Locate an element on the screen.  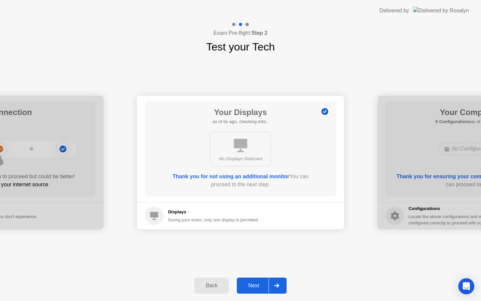
div: During your exam, only one display is permitted is located at coordinates (213, 220).